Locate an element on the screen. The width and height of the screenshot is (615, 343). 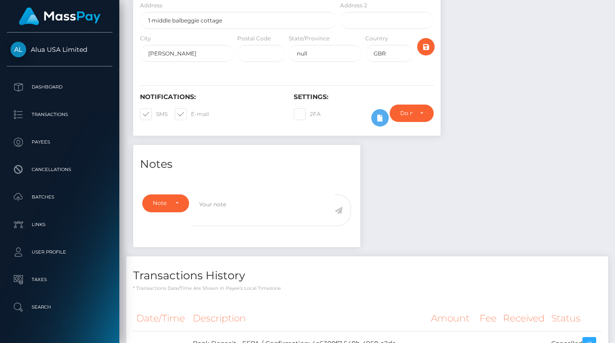
p: Payees is located at coordinates (60, 142).